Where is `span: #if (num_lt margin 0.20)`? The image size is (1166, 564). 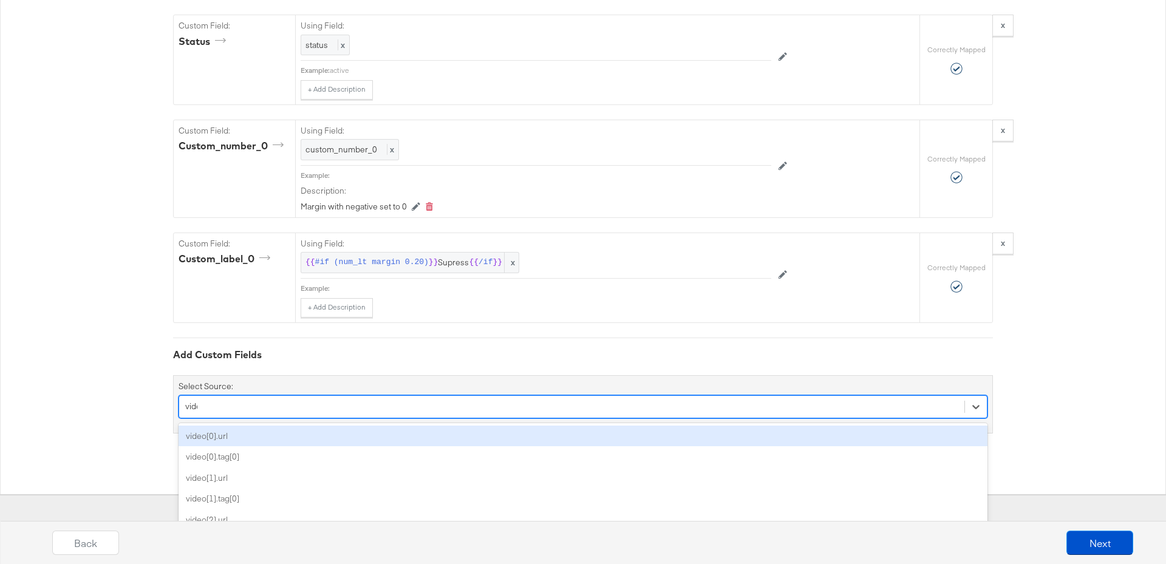
span: #if (num_lt margin 0.20) is located at coordinates (372, 262).